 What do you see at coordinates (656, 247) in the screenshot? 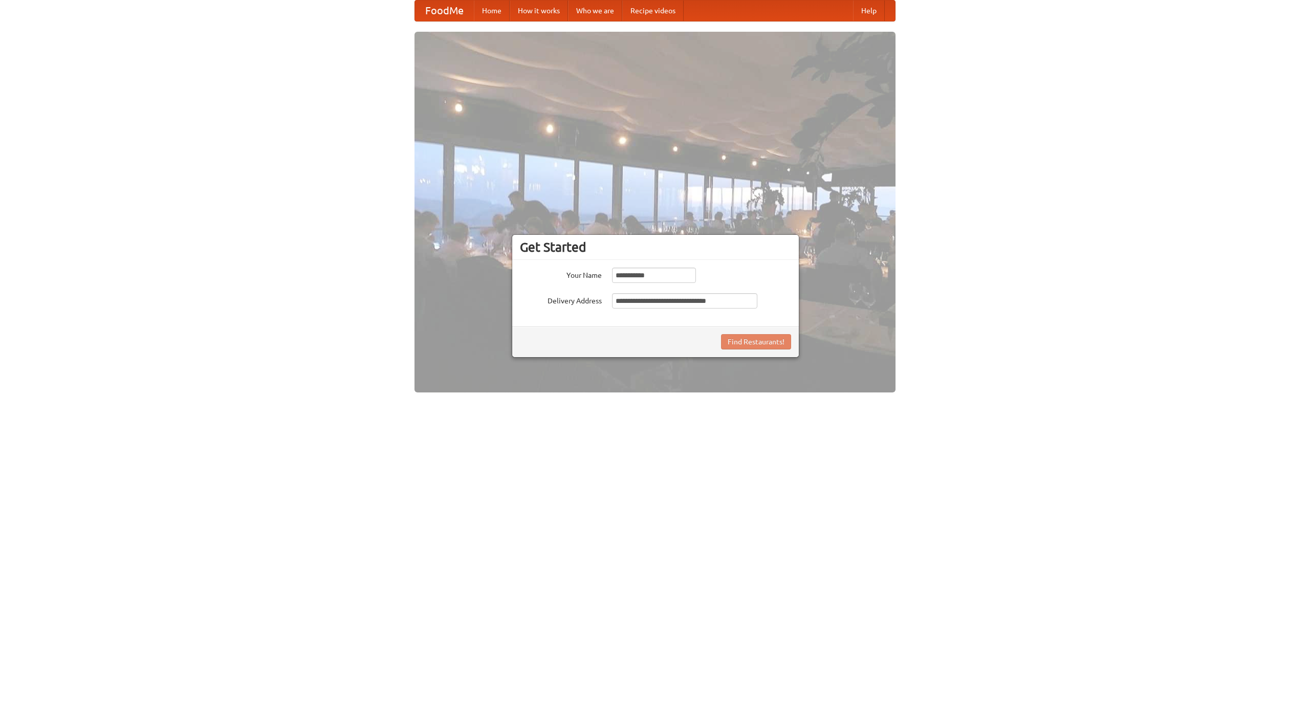
I see `h3: Get Started` at bounding box center [656, 247].